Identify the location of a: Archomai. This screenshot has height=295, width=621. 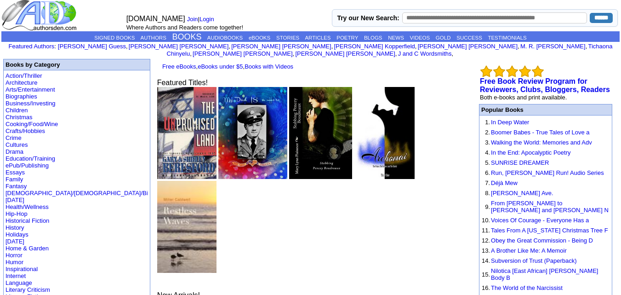
(385, 176).